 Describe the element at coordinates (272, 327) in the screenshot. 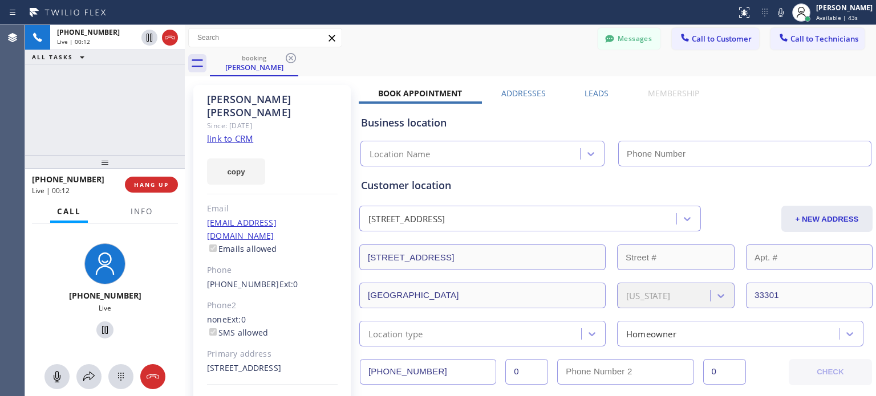

I see `div: none` at that location.